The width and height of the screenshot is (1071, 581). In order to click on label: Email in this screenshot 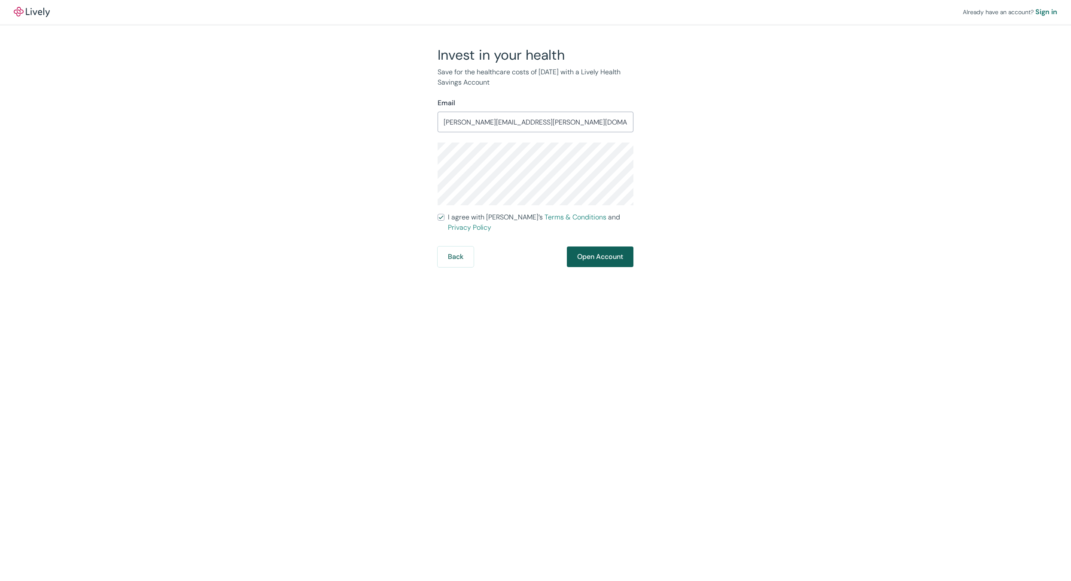, I will do `click(446, 103)`.